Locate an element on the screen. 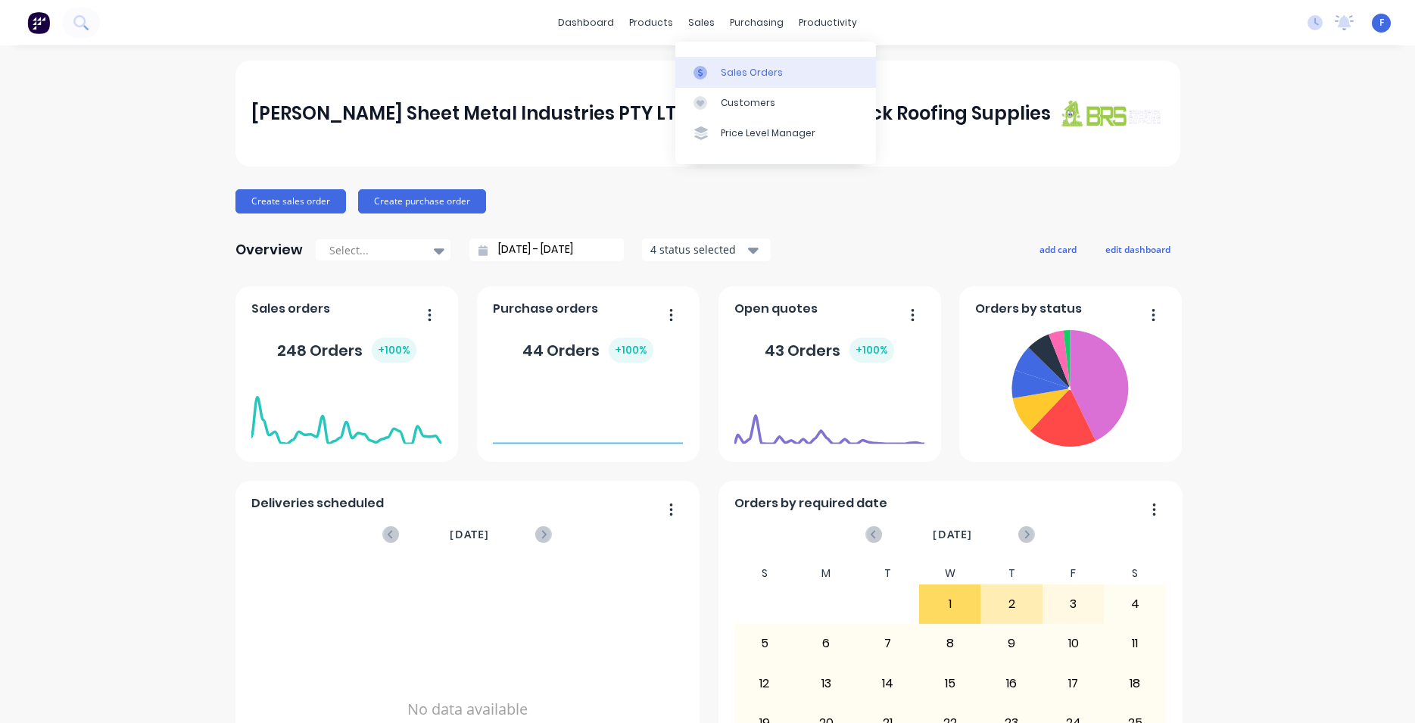  a: Customers is located at coordinates (775, 103).